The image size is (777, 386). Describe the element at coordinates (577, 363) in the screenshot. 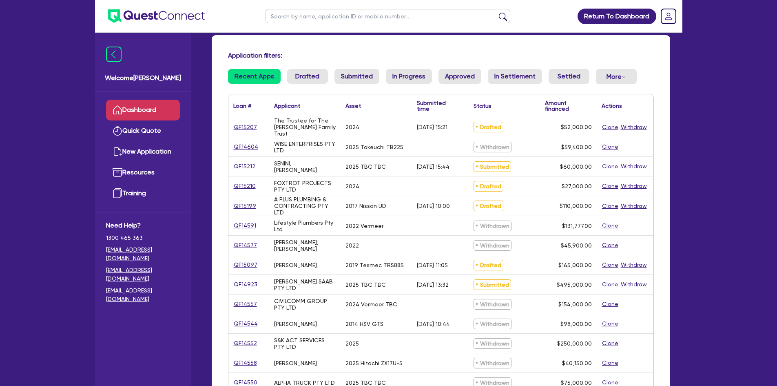

I see `span: $40,150.00` at that location.